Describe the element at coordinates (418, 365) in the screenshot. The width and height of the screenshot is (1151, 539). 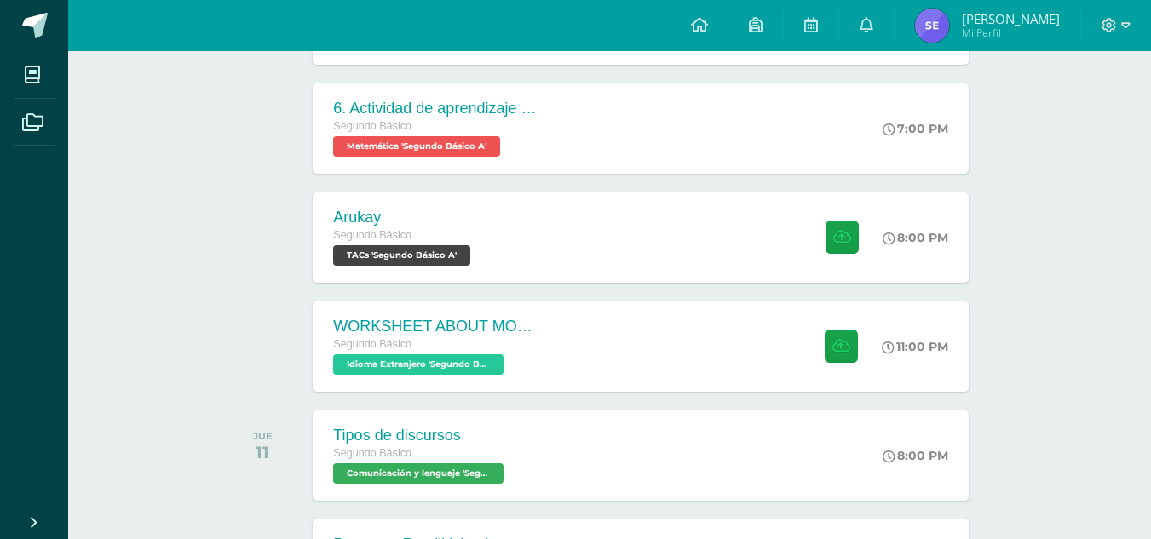
I see `span: Idioma Extranjero 'Segundo Básico A'` at that location.